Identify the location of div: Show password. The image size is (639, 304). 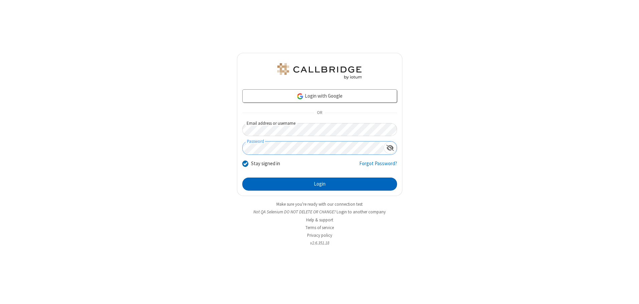
(390, 147).